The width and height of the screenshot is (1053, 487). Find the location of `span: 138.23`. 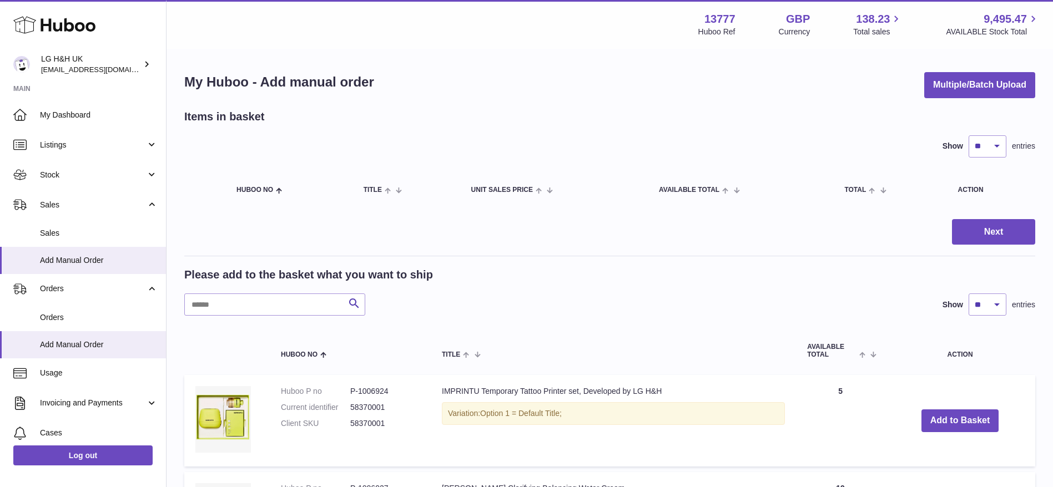

span: 138.23 is located at coordinates (872, 19).